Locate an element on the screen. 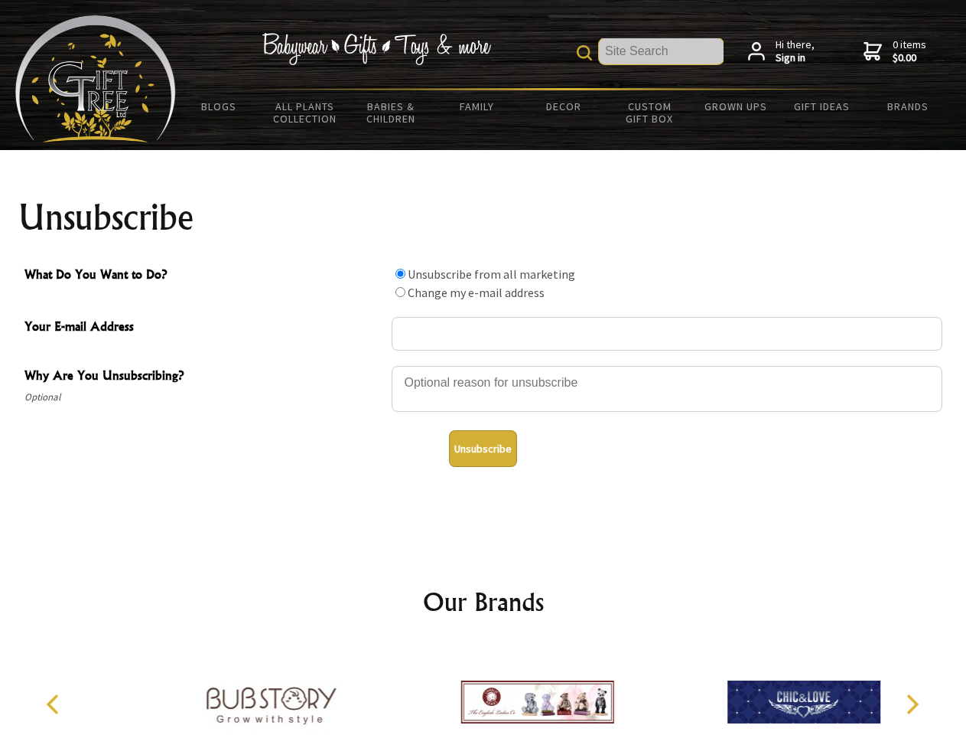 The image size is (966, 735). img: product search is located at coordinates (585, 53).